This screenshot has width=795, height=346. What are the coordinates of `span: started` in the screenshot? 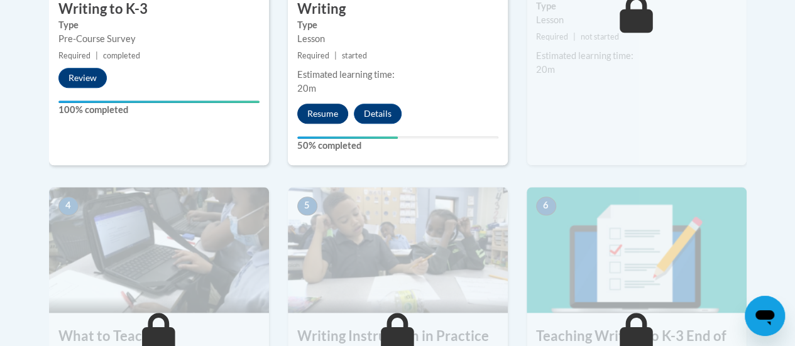 It's located at (355, 55).